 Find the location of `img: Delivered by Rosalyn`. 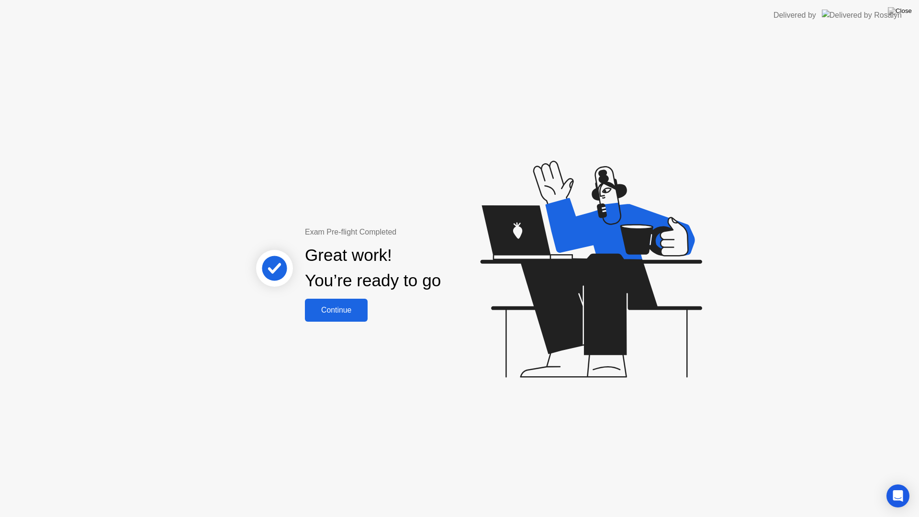

img: Delivered by Rosalyn is located at coordinates (862, 15).